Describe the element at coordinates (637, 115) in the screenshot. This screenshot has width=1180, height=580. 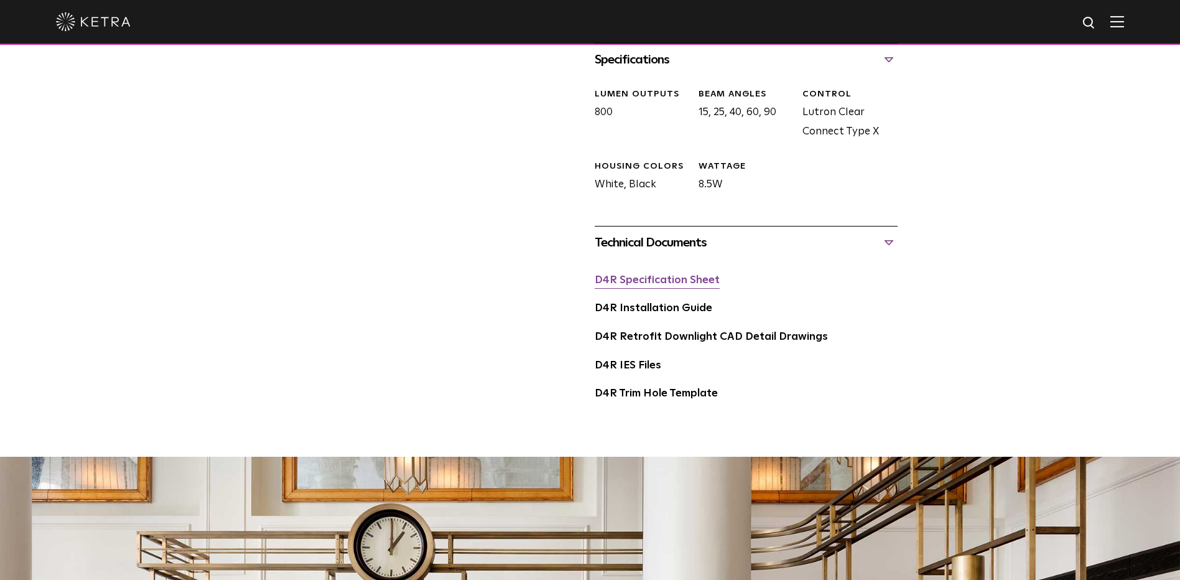
I see `div: 800` at that location.